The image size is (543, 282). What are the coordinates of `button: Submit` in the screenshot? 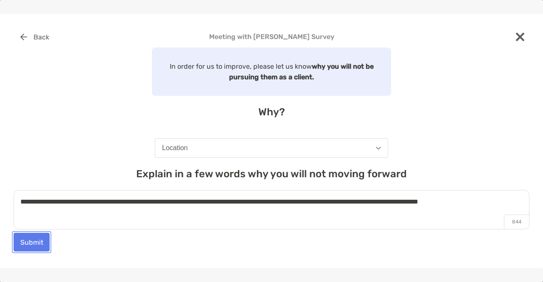 It's located at (31, 242).